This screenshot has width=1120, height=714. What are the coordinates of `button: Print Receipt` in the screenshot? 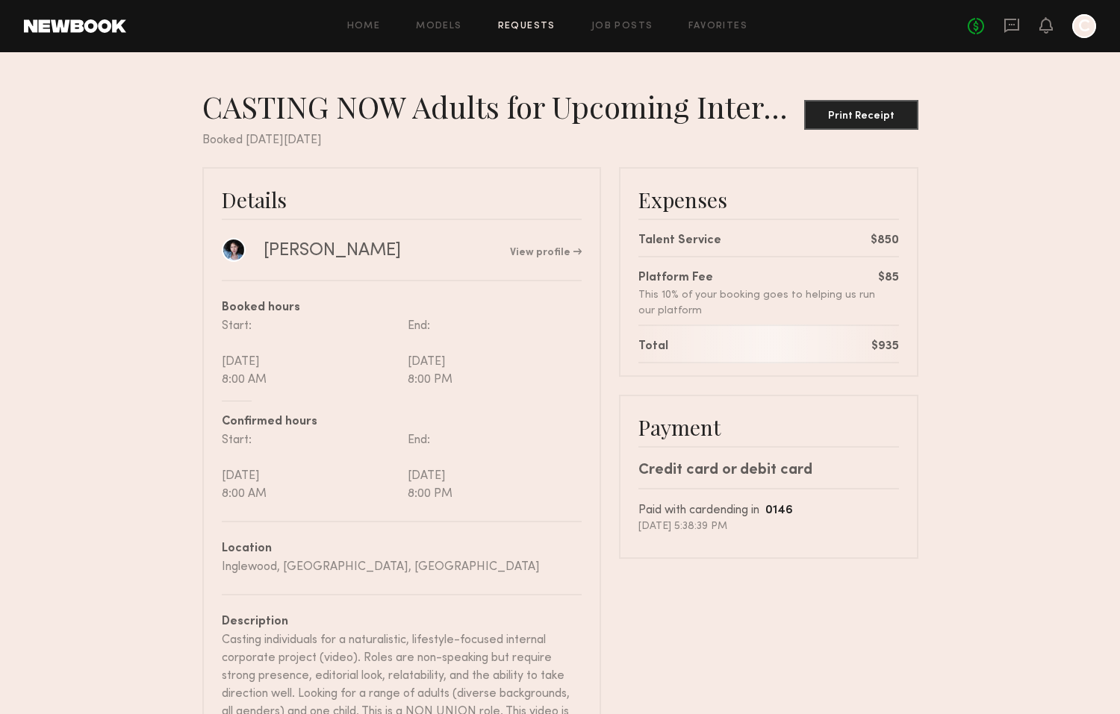 It's located at (861, 115).